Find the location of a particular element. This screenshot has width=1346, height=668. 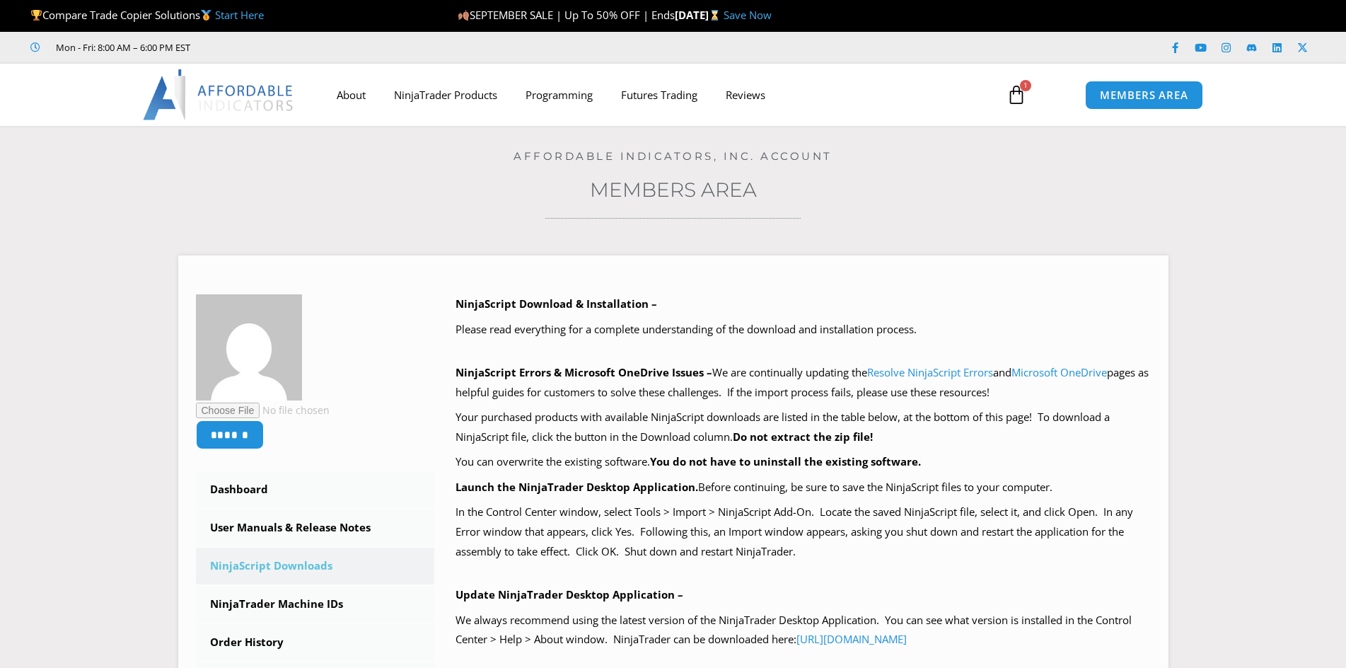

span: Mon - Fri: 8:00 AM – 6:00 PM EST is located at coordinates (121, 47).